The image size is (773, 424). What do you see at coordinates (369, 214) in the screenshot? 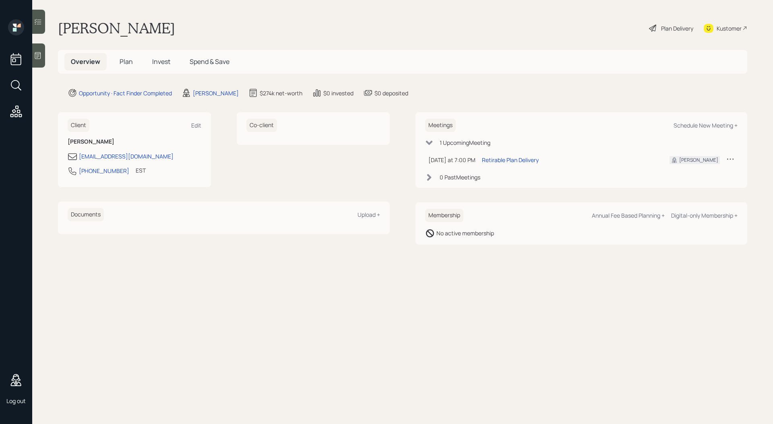
I see `div: Upload +` at bounding box center [369, 214].